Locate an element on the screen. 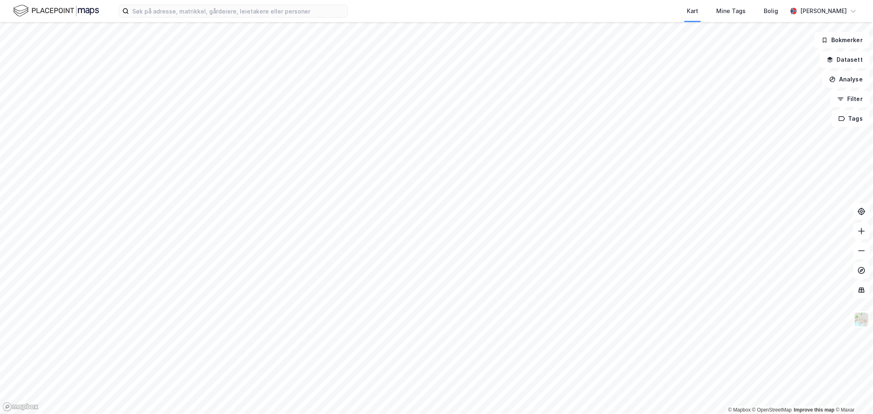 This screenshot has width=873, height=414. button: Filter is located at coordinates (850, 99).